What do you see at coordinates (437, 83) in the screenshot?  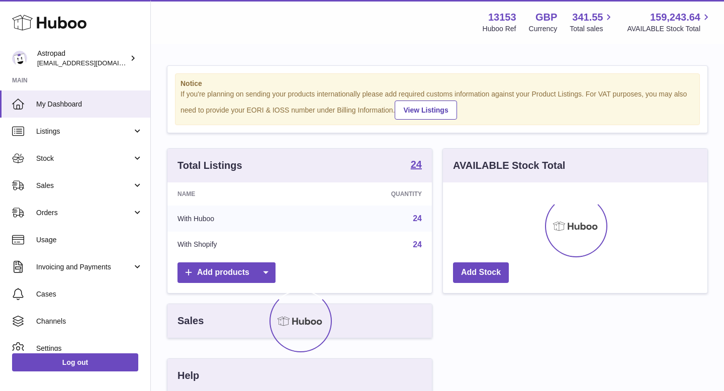 I see `strong: Notice` at bounding box center [437, 83].